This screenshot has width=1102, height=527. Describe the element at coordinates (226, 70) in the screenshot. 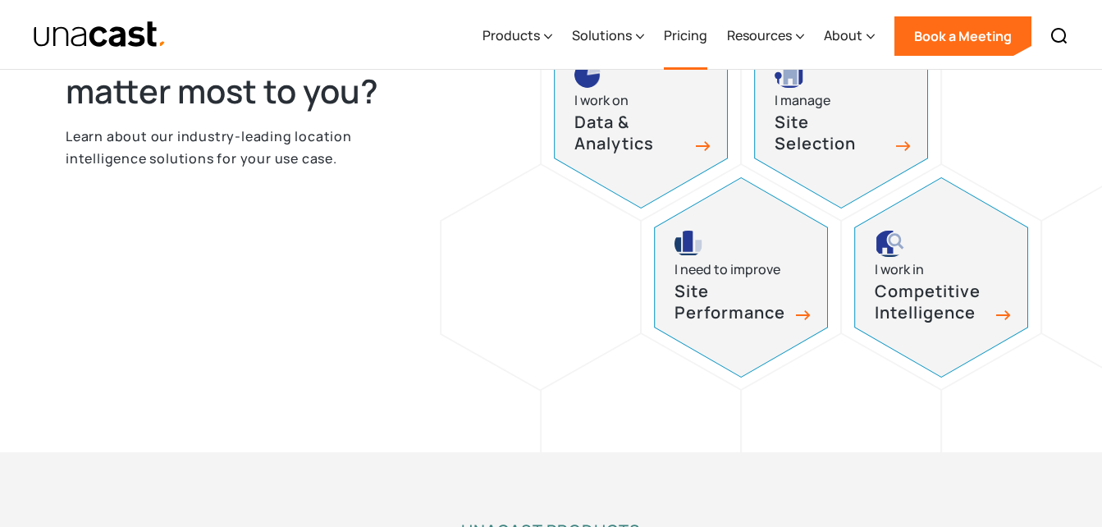

I see `h2: What solutions matter most to you?` at that location.